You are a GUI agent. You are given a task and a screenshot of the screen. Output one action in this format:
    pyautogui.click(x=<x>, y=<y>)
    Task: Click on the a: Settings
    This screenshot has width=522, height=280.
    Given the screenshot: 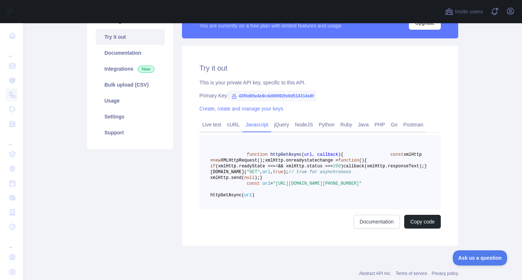 What is the action you would take?
    pyautogui.click(x=130, y=117)
    